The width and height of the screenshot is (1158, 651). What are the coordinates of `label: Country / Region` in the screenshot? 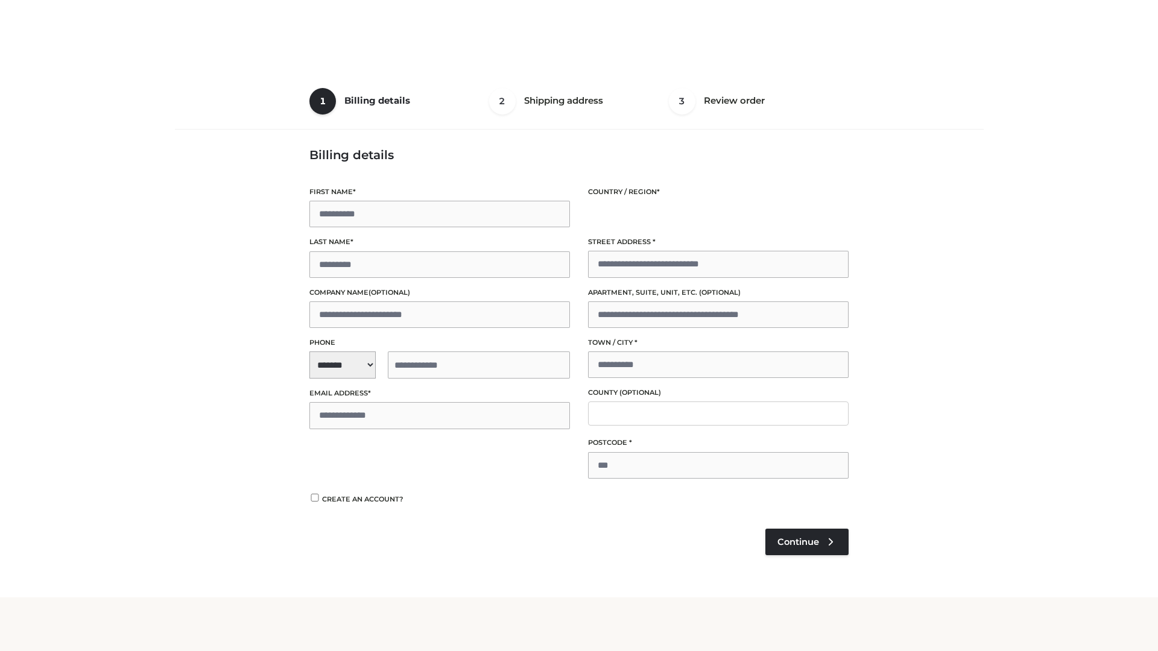 It's located at (718, 192).